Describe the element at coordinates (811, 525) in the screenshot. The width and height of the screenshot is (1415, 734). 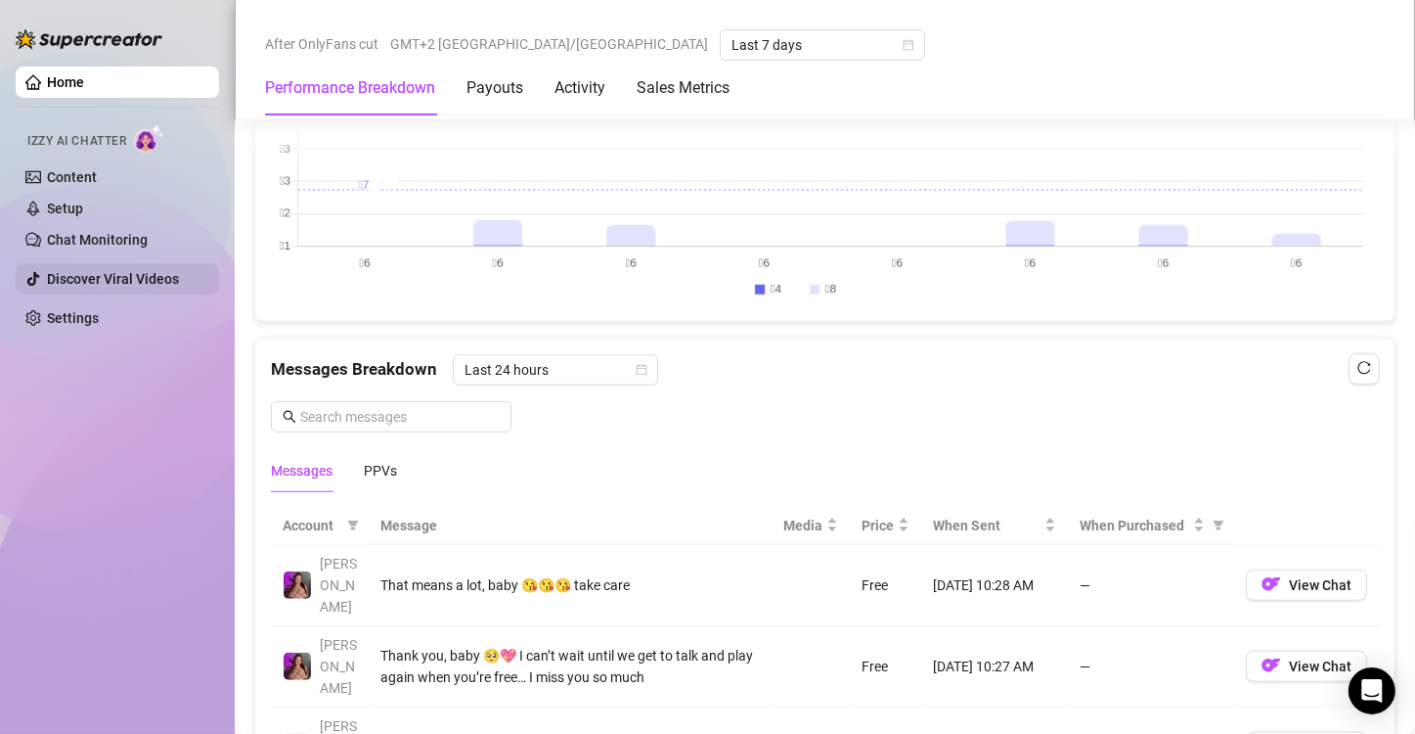
I see `th: Media` at that location.